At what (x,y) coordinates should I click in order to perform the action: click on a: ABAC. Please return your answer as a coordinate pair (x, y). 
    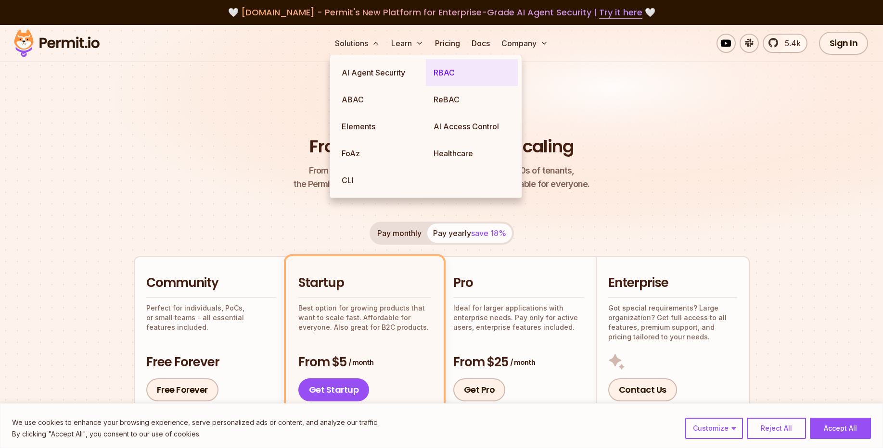
    Looking at the image, I should click on (380, 100).